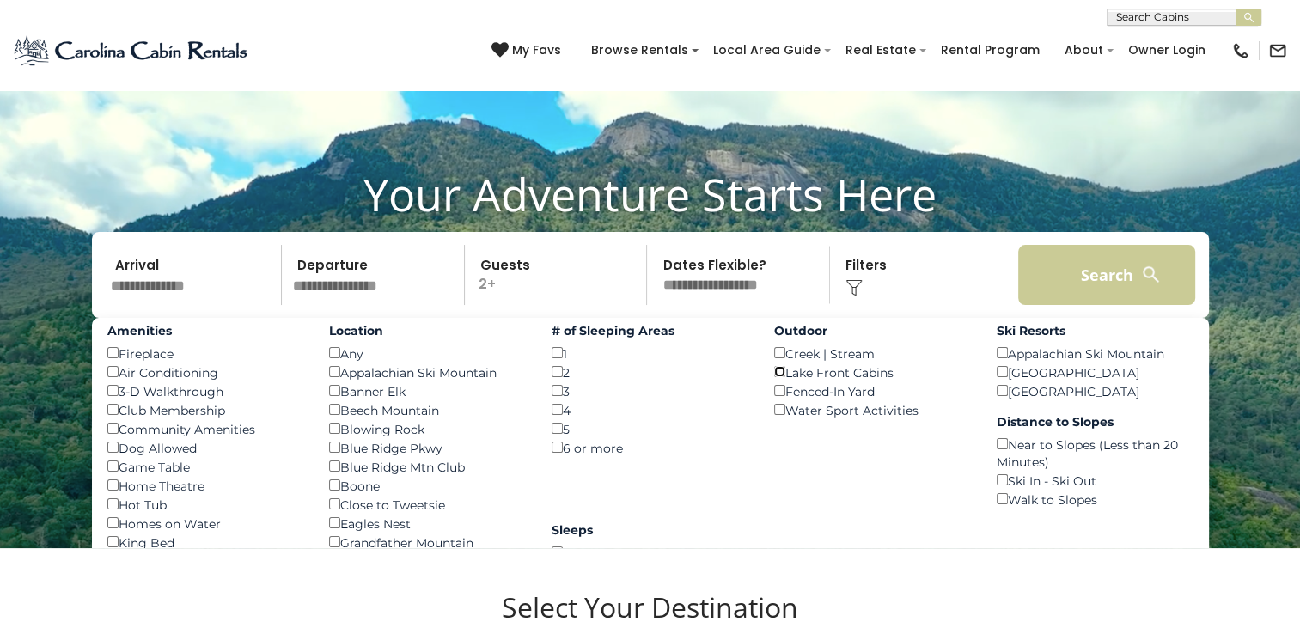 This screenshot has width=1300, height=634. I want to click on img: mail-regular-black.png, so click(1278, 51).